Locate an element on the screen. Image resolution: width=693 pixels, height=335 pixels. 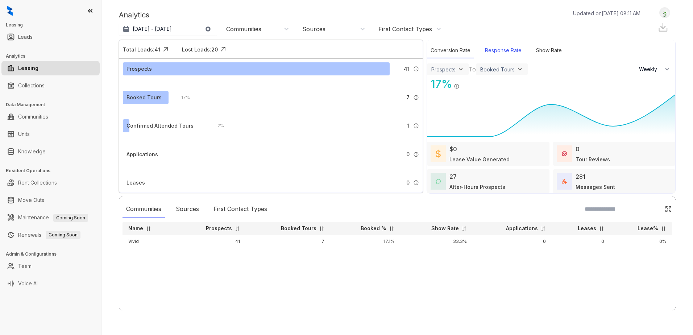
p: Show Rate is located at coordinates (445, 228).